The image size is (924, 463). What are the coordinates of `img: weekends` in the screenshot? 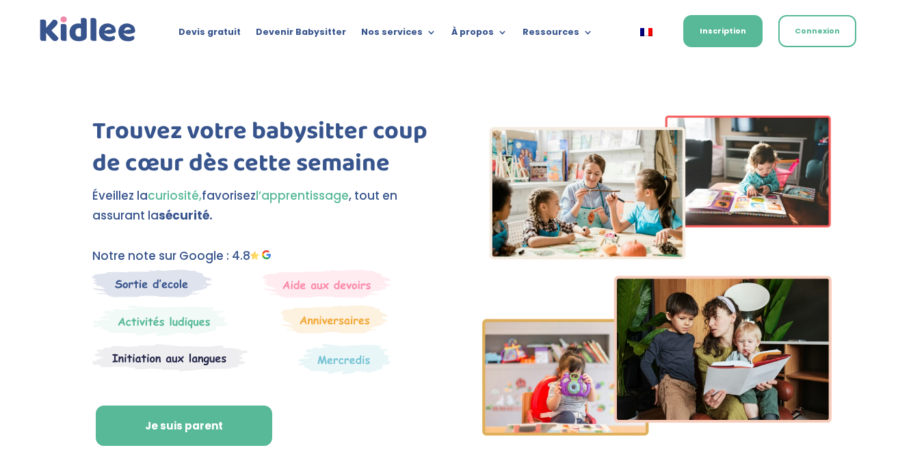 It's located at (327, 284).